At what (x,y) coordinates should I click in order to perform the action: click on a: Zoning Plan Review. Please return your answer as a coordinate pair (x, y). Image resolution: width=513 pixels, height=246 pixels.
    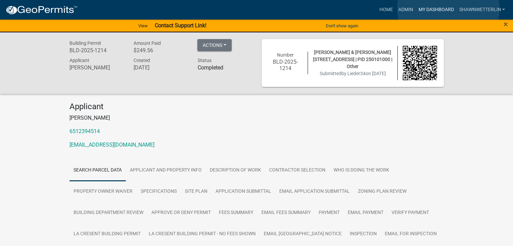
    Looking at the image, I should click on (382, 192).